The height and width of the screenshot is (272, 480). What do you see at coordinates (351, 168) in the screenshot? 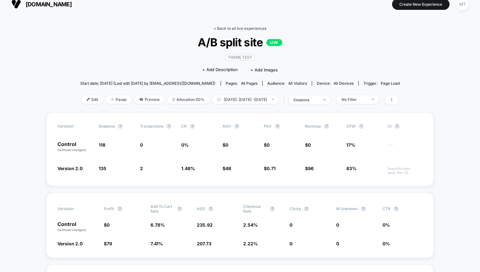
I see `span: 83%` at bounding box center [351, 168].